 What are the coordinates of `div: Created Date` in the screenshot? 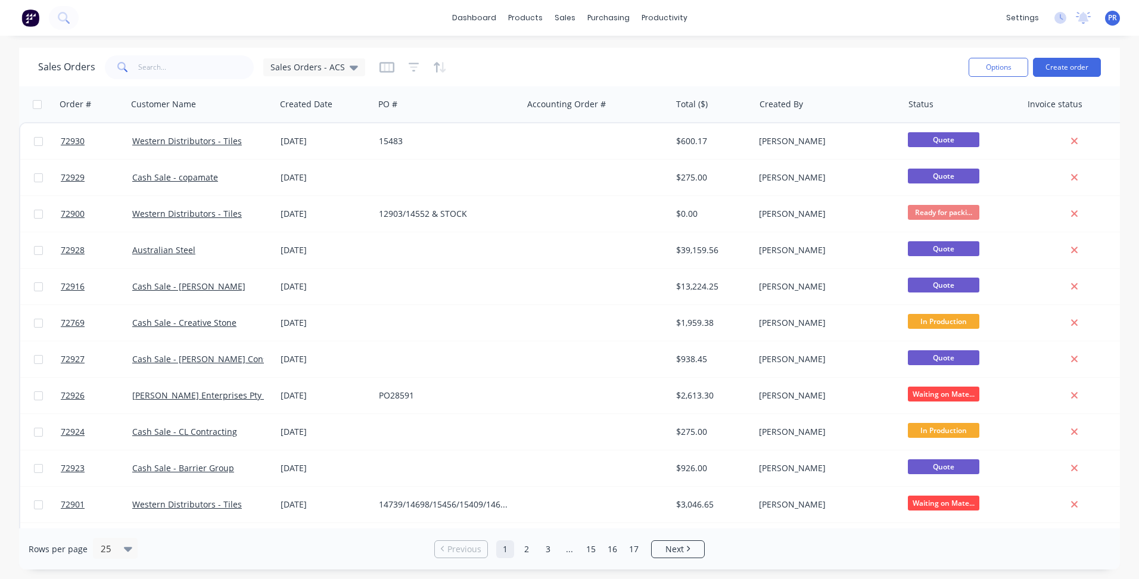 It's located at (306, 104).